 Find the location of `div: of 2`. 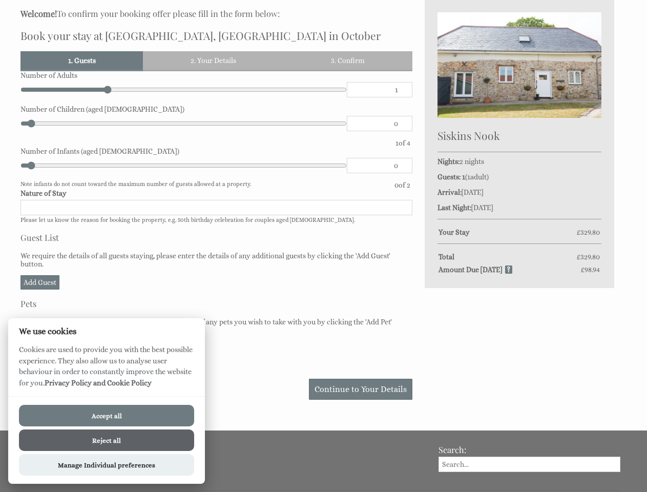

div: of 2 is located at coordinates (402, 185).